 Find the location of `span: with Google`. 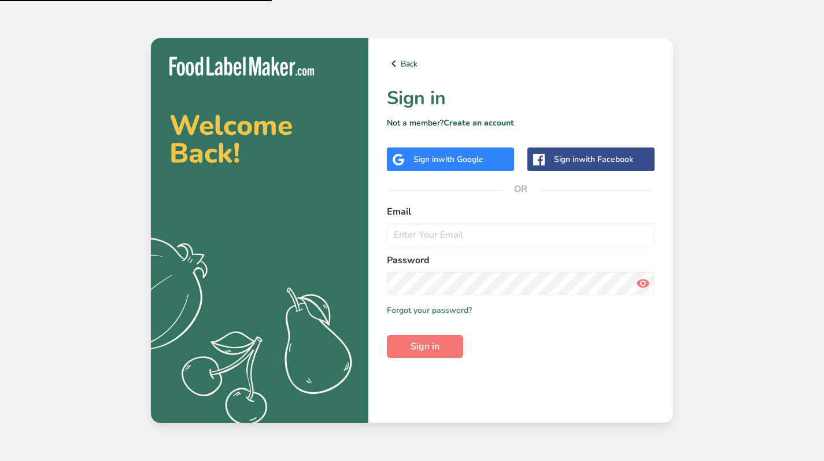

span: with Google is located at coordinates (461, 159).